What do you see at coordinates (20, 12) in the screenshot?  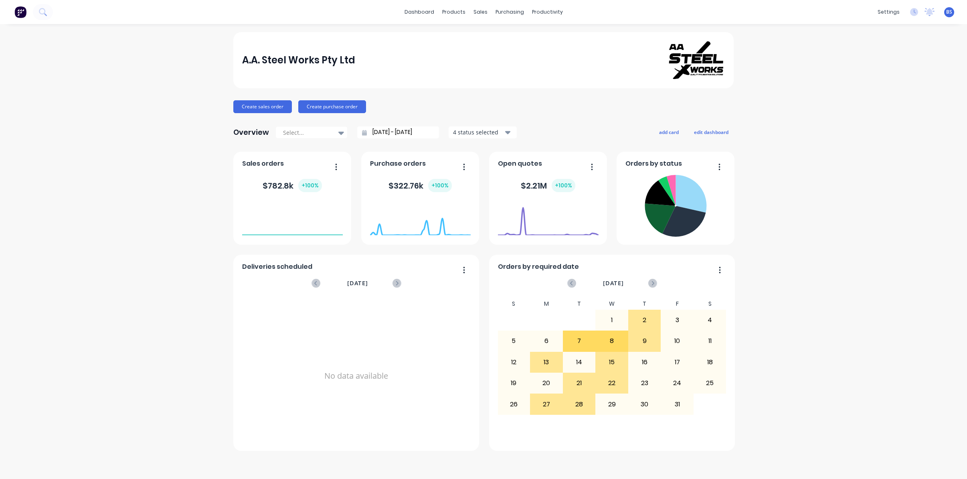 I see `img: Factory` at bounding box center [20, 12].